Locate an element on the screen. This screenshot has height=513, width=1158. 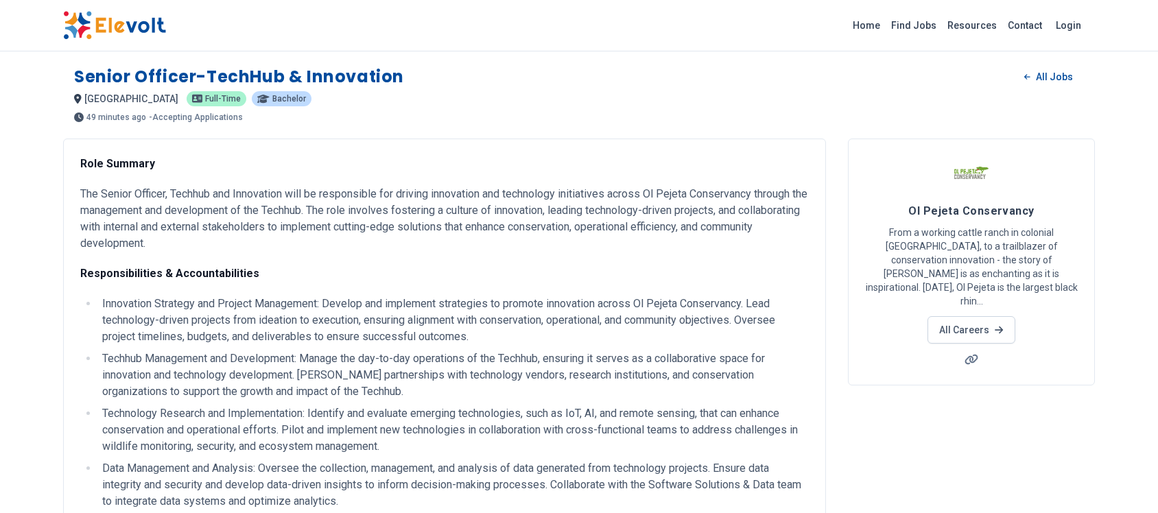
span: Ol Pejeta Conservancy is located at coordinates (971, 211).